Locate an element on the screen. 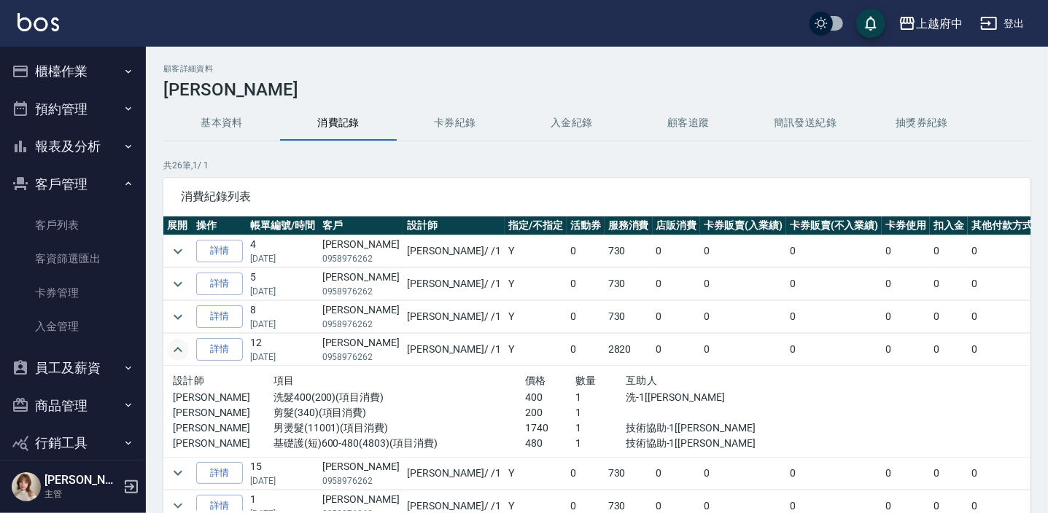  th: 操作 is located at coordinates (220, 226).